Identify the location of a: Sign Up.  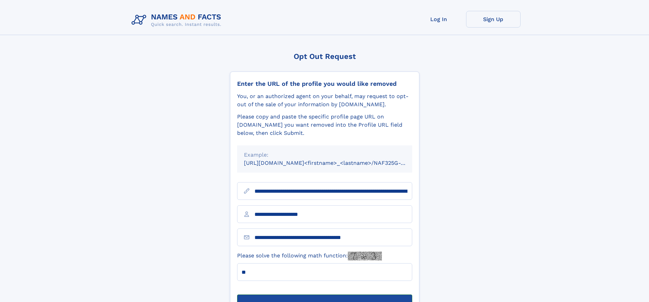
(494, 19).